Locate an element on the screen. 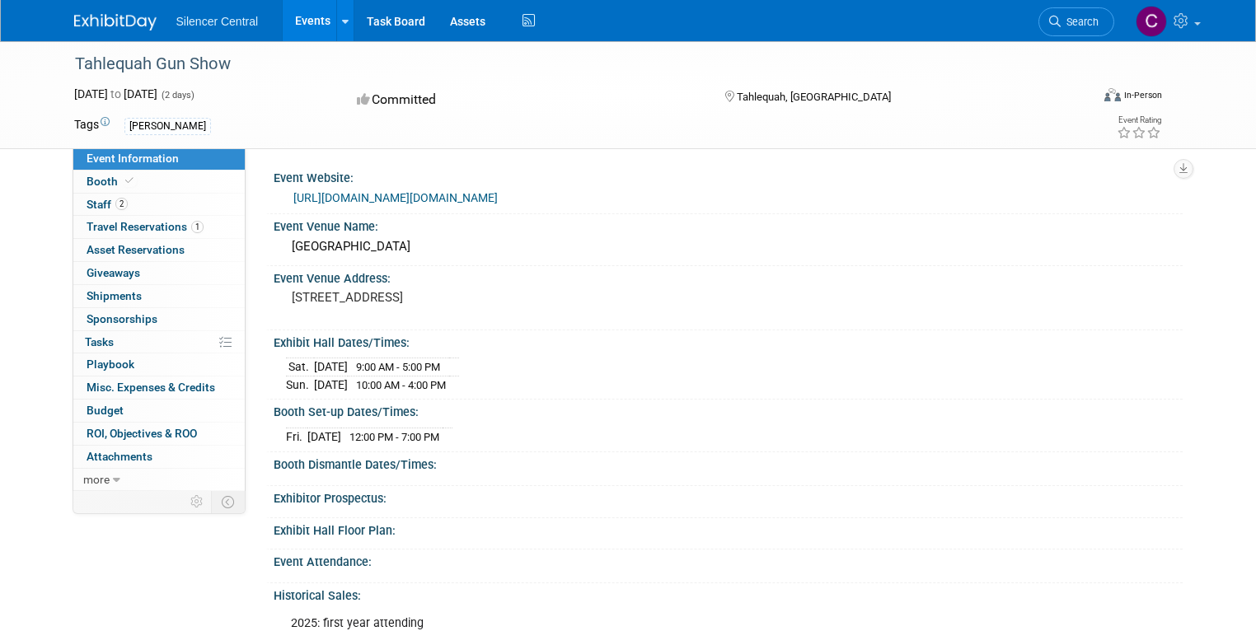 The height and width of the screenshot is (631, 1256). div: Booth Set-up Dates/Times: is located at coordinates (728, 410).